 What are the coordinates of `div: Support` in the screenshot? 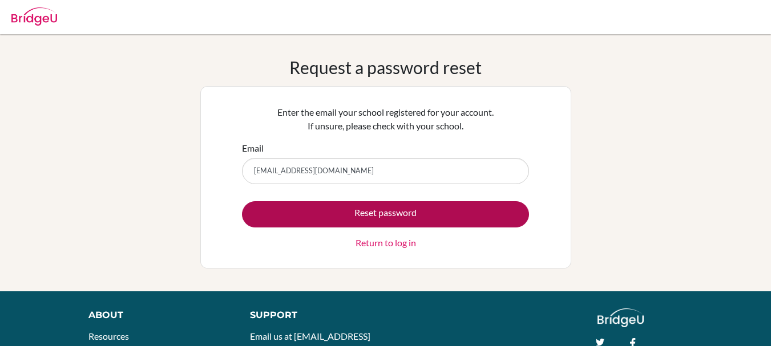 It's located at (312, 316).